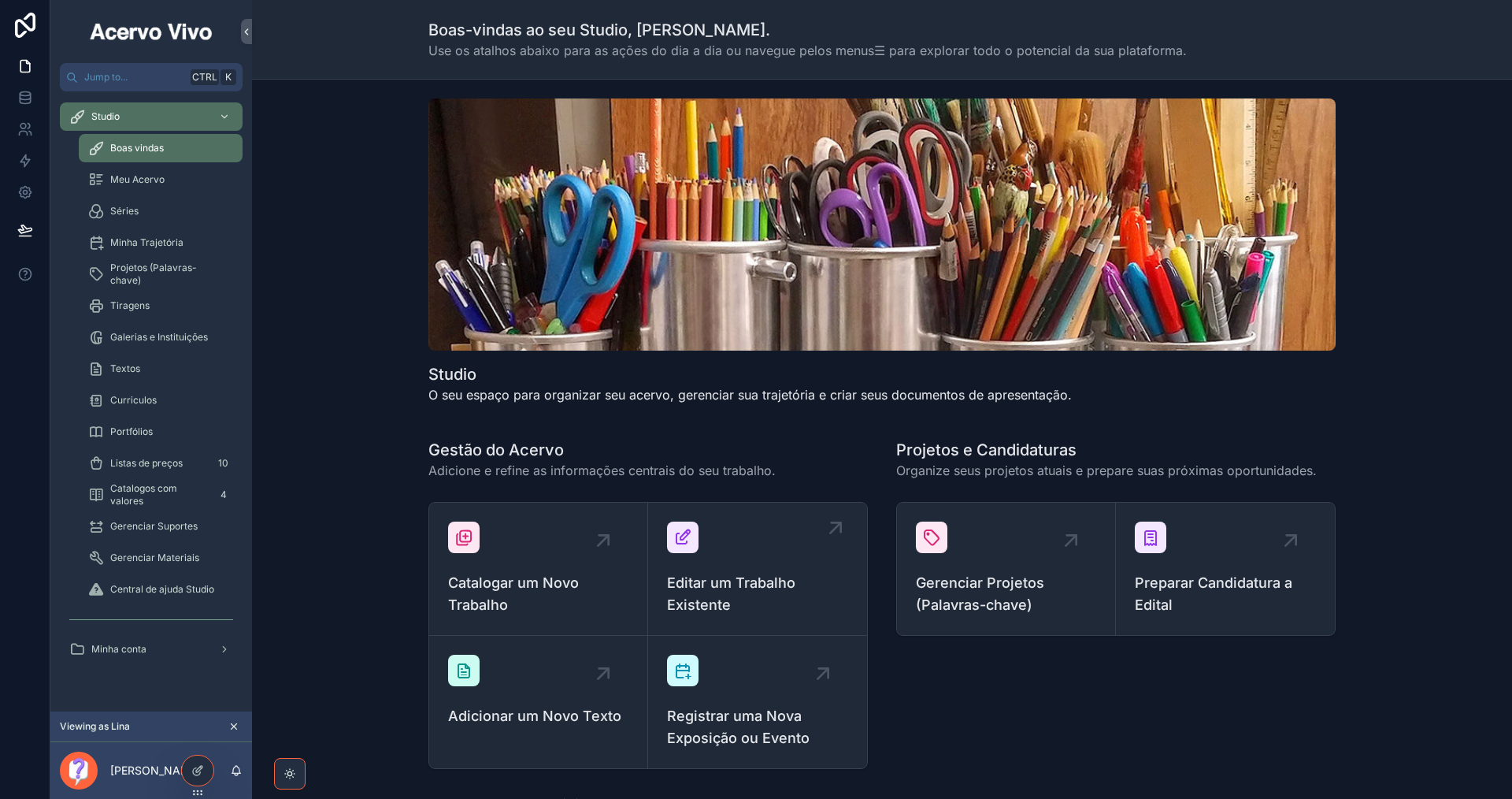 The width and height of the screenshot is (1512, 799). What do you see at coordinates (151, 117) in the screenshot?
I see `a: Studio` at bounding box center [151, 117].